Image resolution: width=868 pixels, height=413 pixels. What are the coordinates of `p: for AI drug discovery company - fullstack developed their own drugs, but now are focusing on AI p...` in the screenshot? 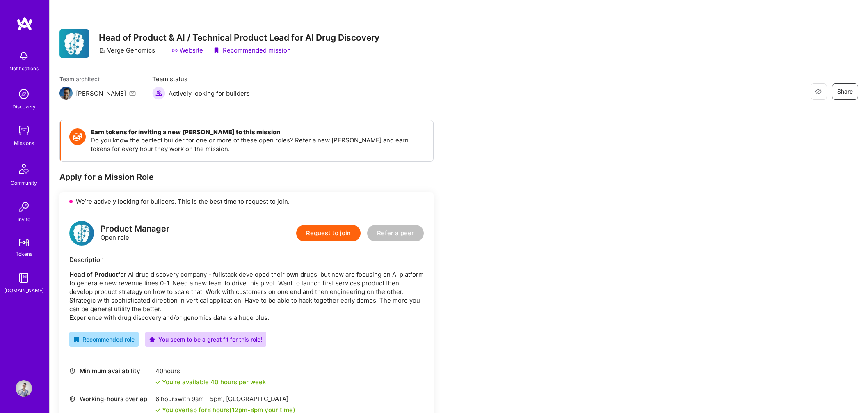 It's located at (247, 296).